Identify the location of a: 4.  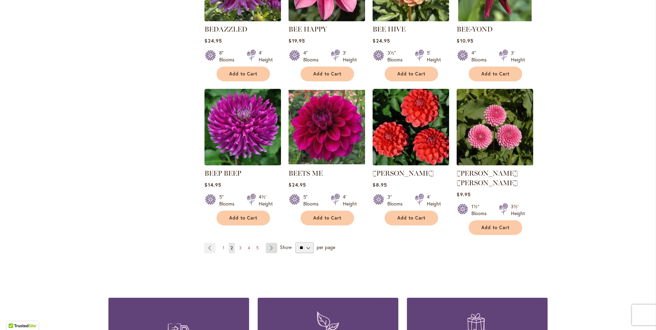
(249, 248).